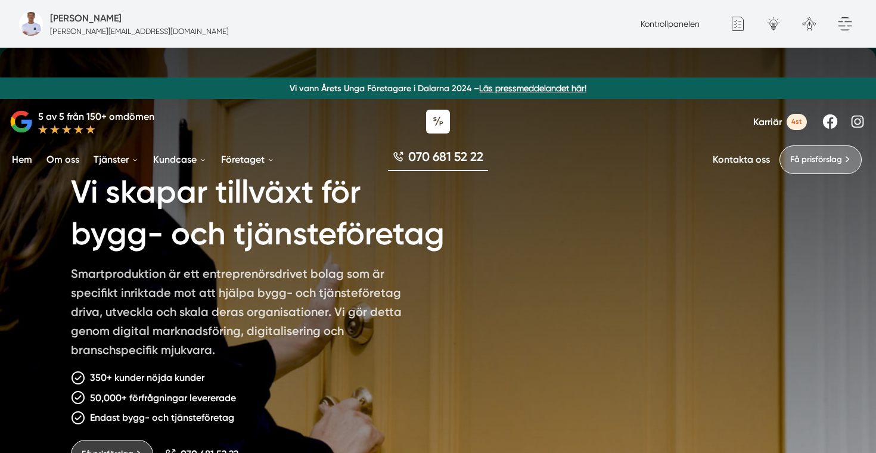  I want to click on a: Om oss, so click(63, 159).